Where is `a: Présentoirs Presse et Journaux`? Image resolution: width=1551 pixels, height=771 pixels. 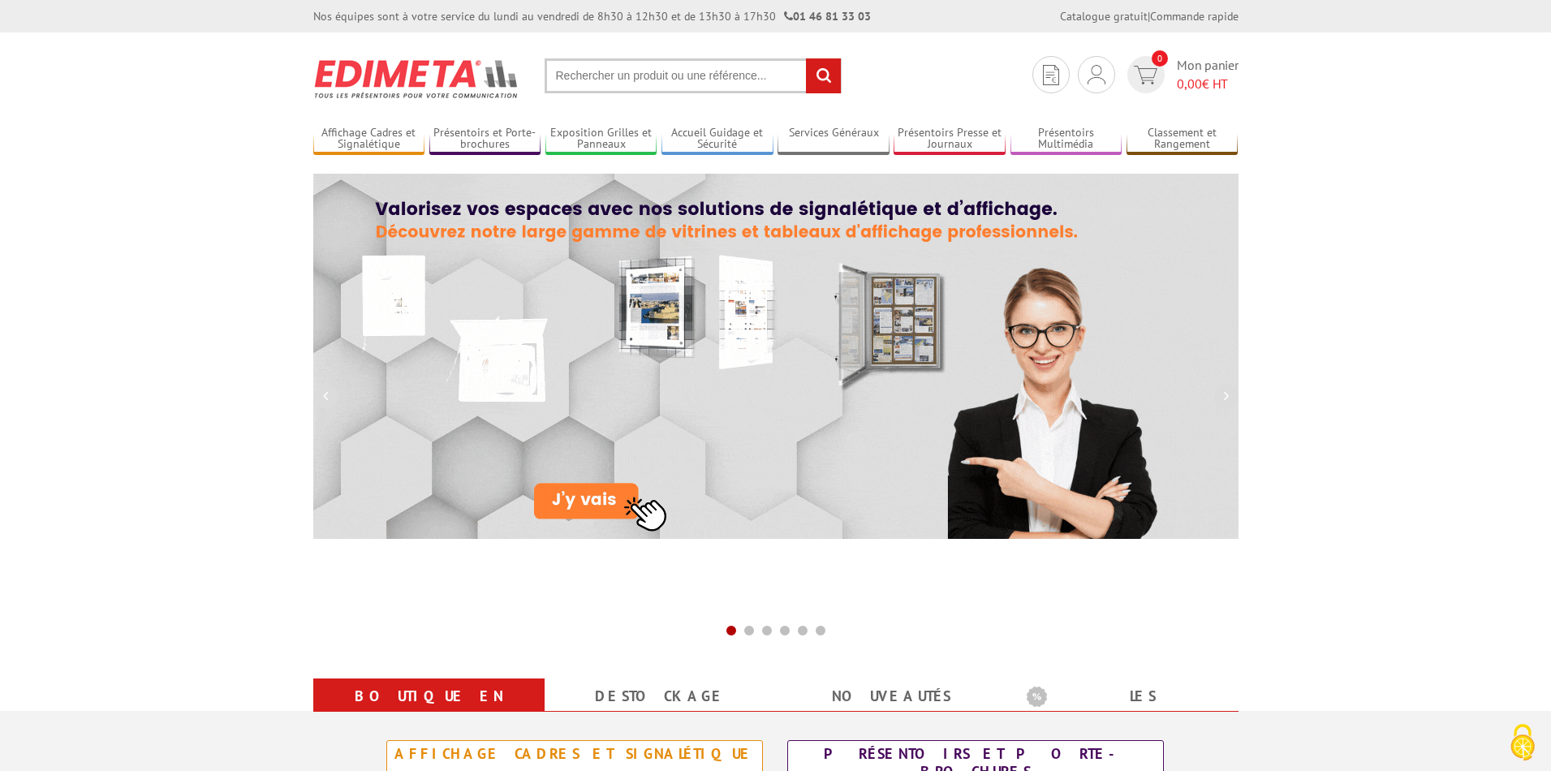
a: Présentoirs Presse et Journaux is located at coordinates (950, 139).